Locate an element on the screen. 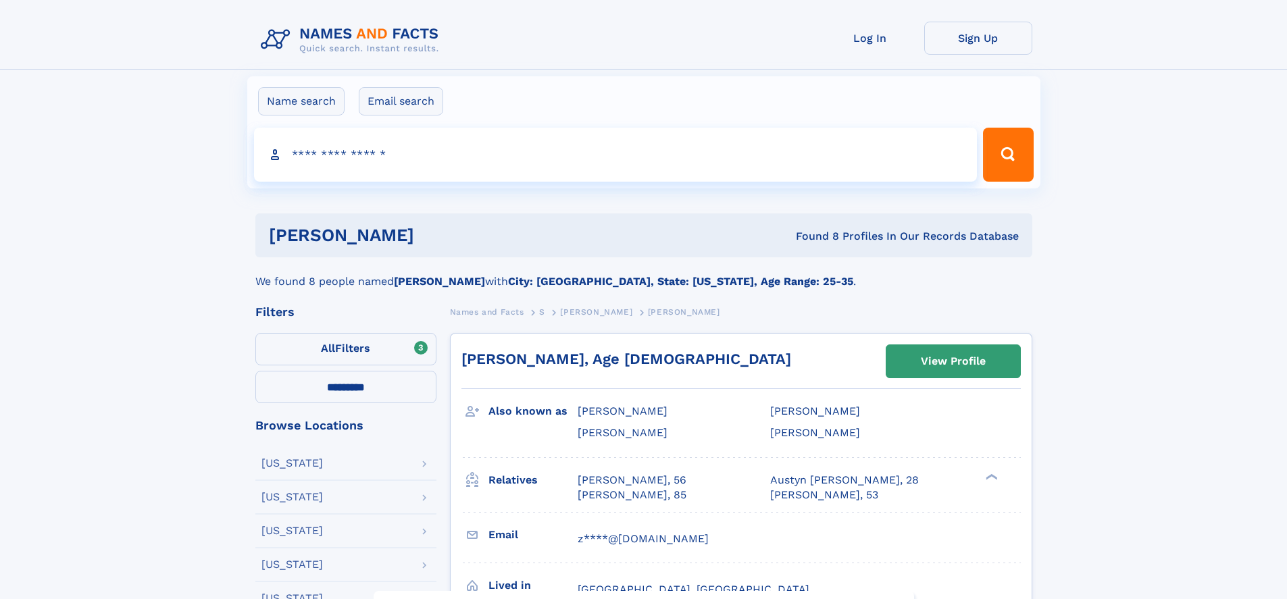  a: Sign Up is located at coordinates (978, 38).